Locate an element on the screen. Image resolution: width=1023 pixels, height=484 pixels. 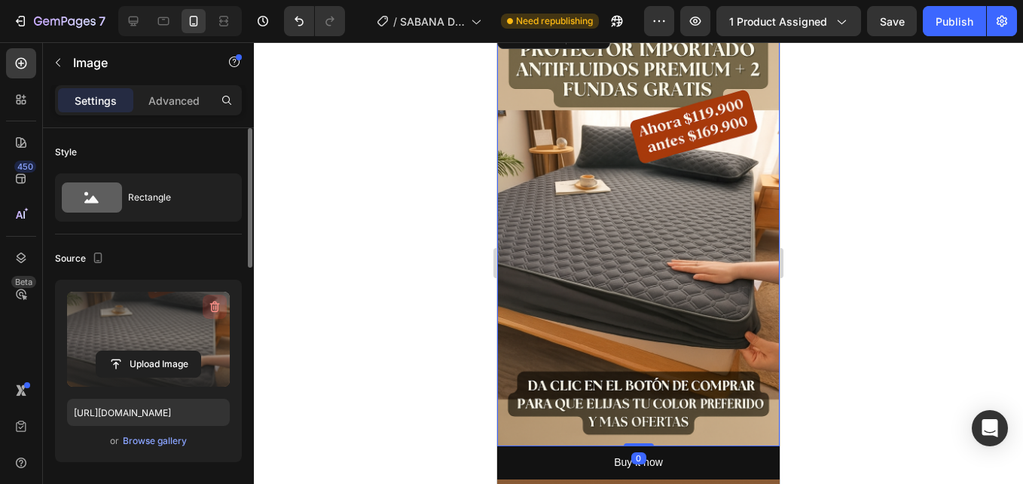
div: Undo/Redo is located at coordinates (314, 21).